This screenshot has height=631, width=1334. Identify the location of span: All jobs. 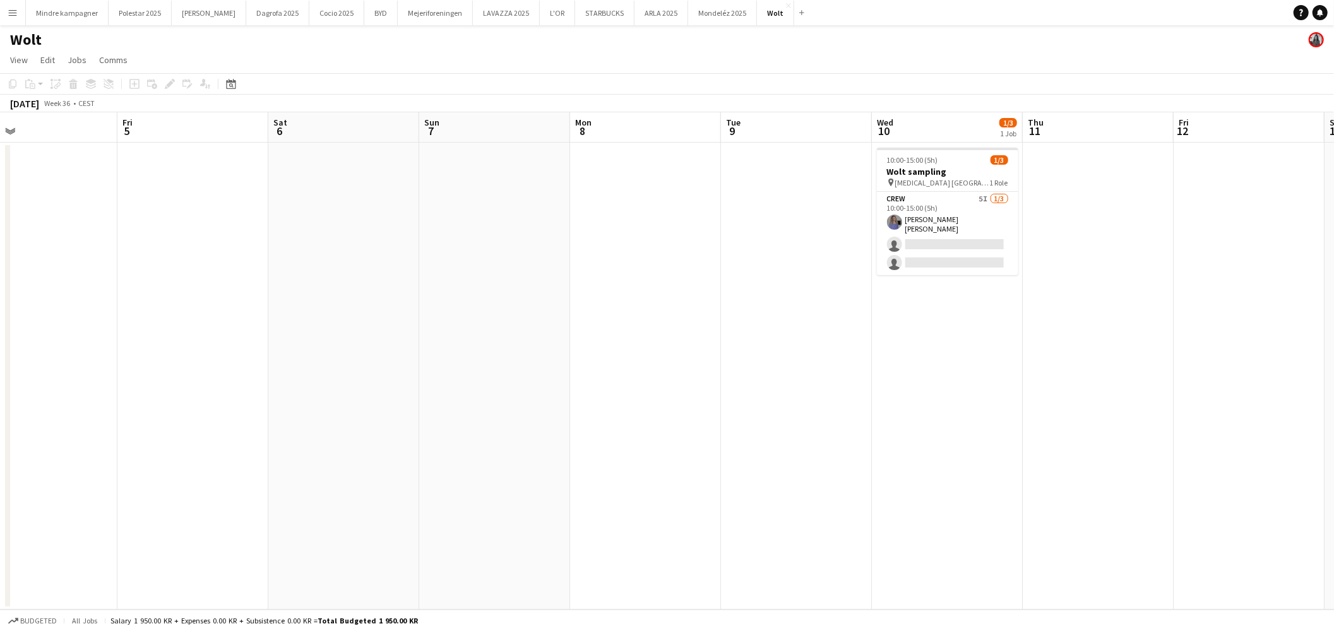
(85, 620).